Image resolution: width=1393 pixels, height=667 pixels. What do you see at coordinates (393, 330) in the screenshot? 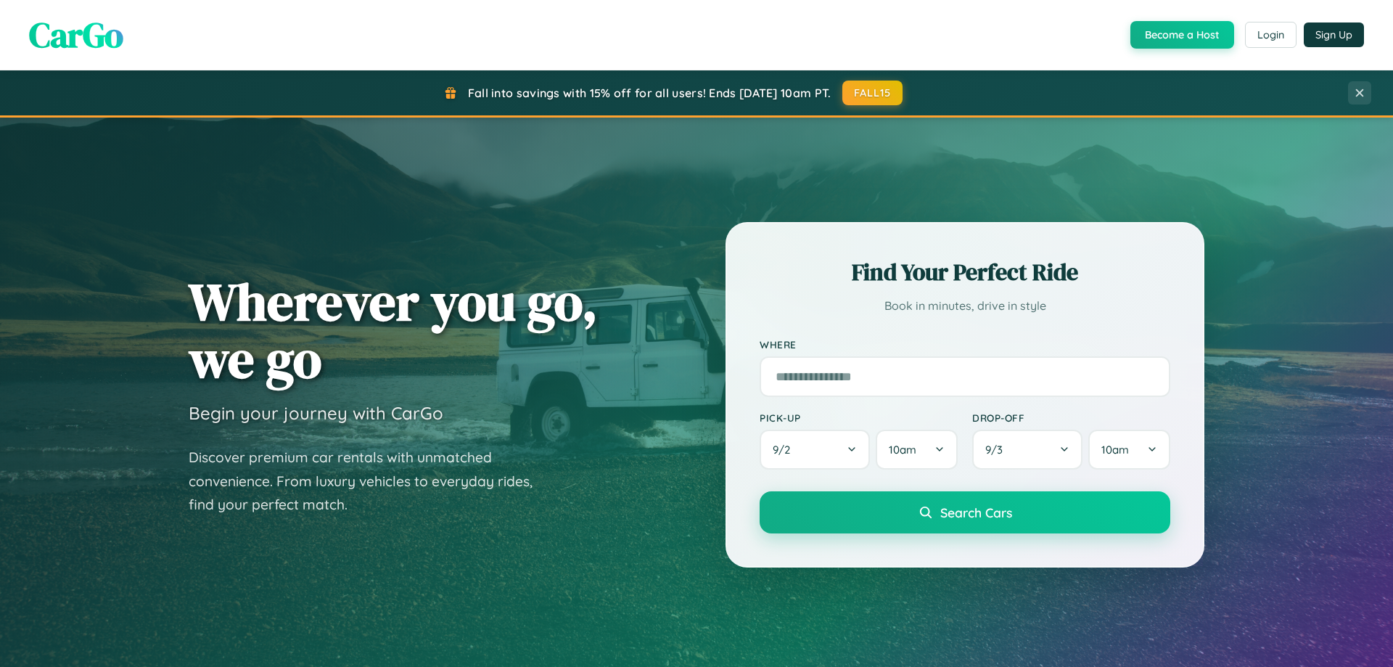
I see `h1: Wherever you go, we go` at bounding box center [393, 330].